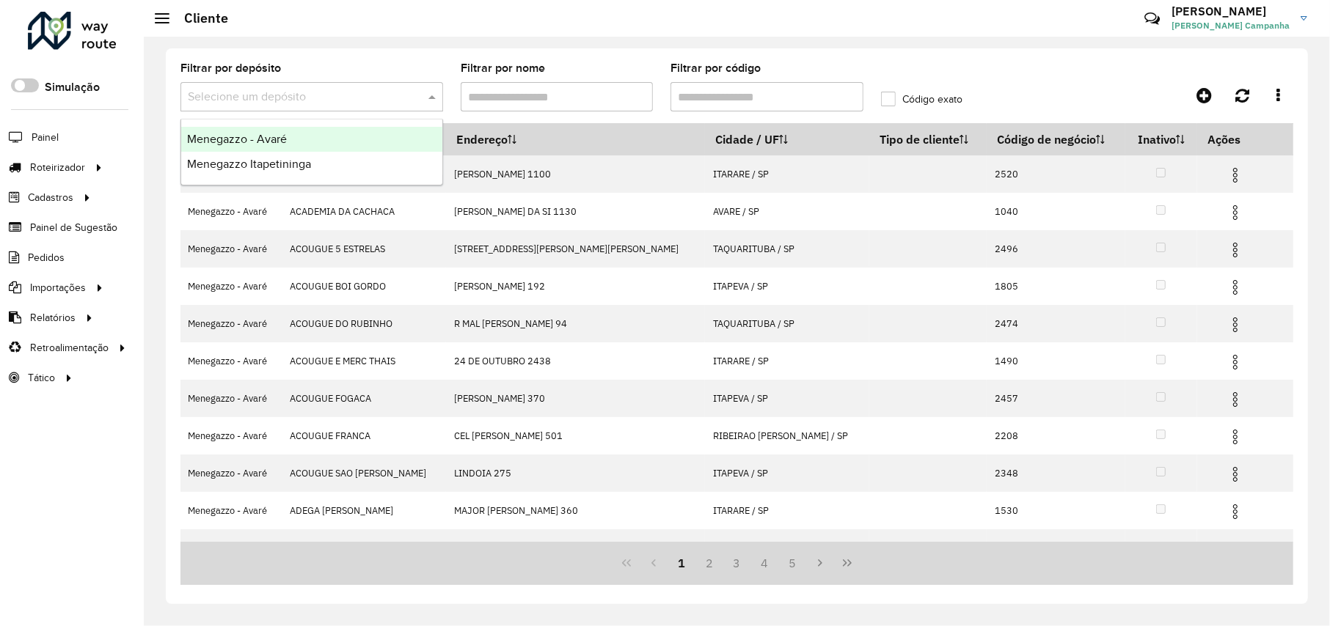  What do you see at coordinates (1151, 18) in the screenshot?
I see `a: Contato Rápido` at bounding box center [1151, 18].